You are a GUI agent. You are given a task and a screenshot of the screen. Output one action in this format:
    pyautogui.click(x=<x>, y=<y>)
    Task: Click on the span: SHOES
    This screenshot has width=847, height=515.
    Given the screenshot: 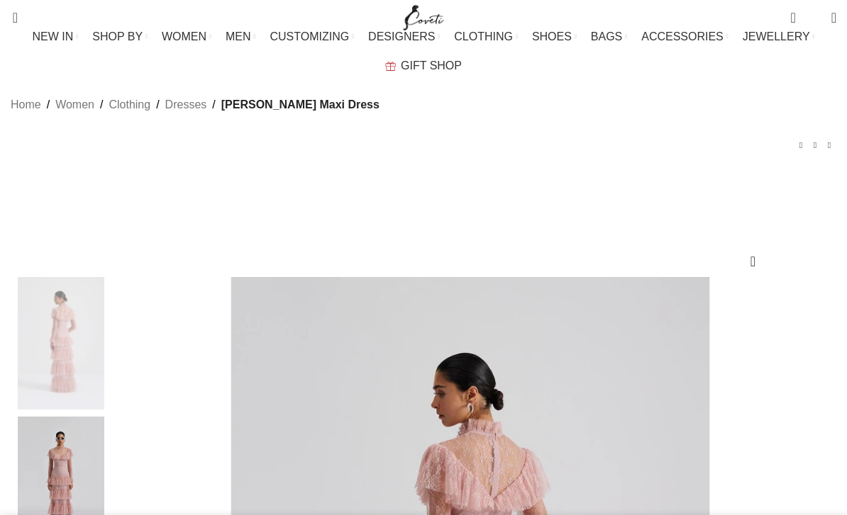 What is the action you would take?
    pyautogui.click(x=552, y=36)
    